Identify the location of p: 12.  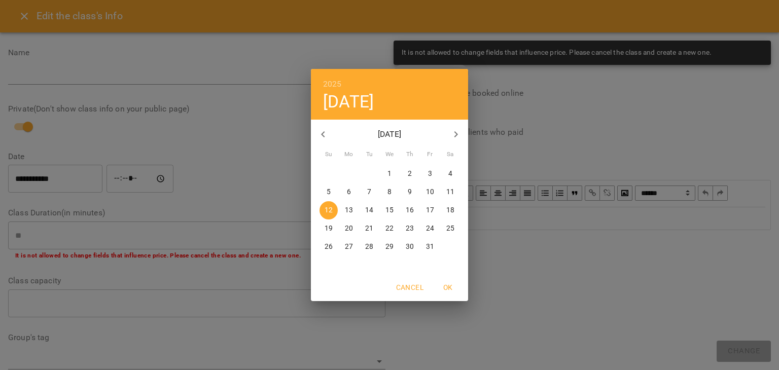
(329, 210).